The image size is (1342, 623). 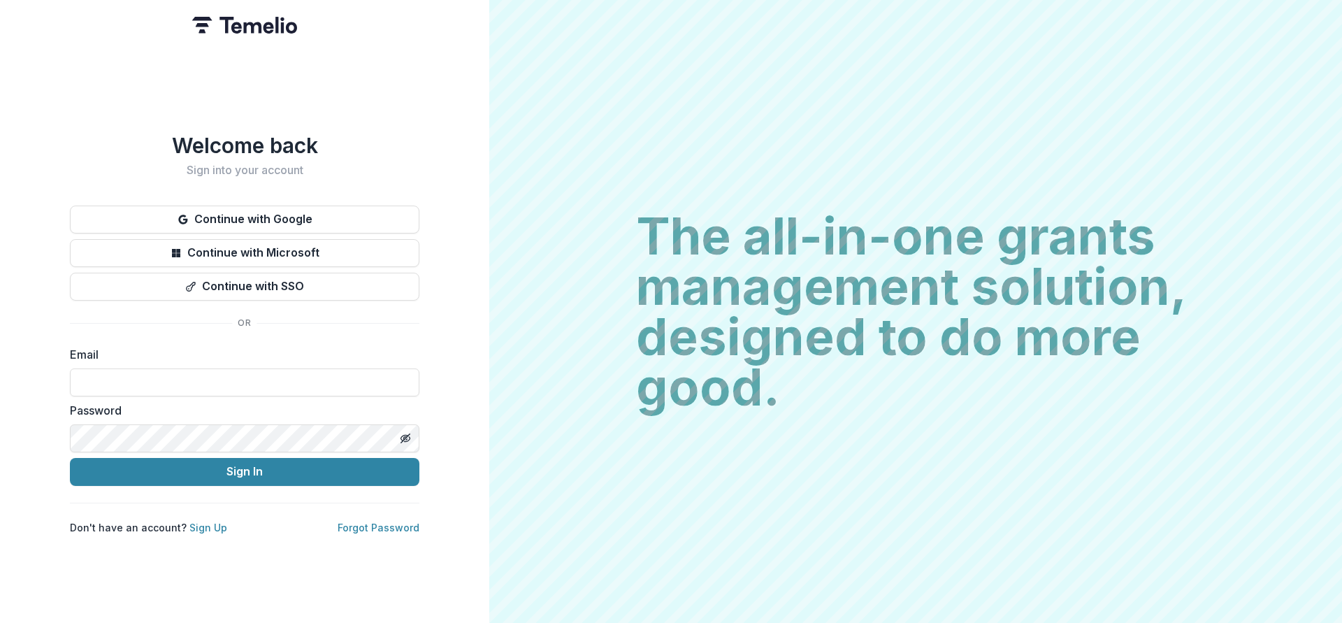 I want to click on button: Continue with Microsoft, so click(x=245, y=253).